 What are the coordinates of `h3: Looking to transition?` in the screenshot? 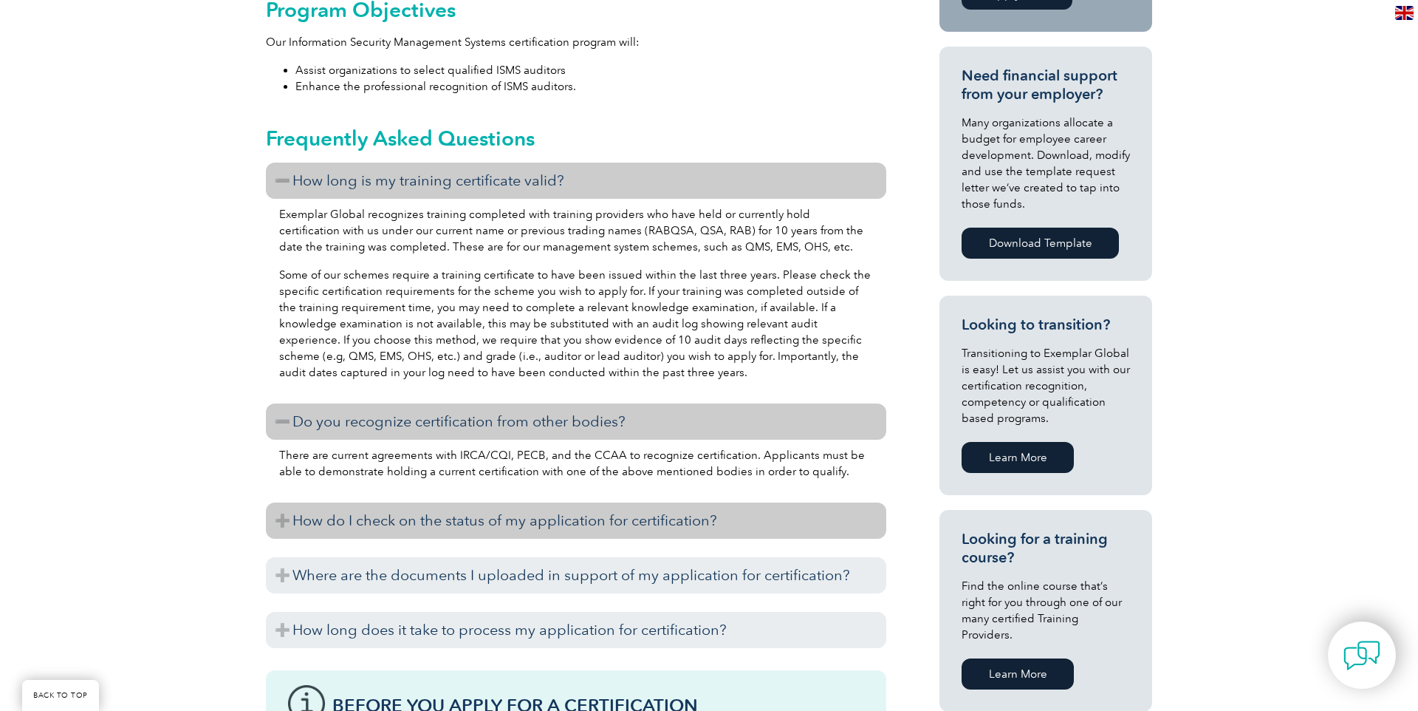 It's located at (1046, 324).